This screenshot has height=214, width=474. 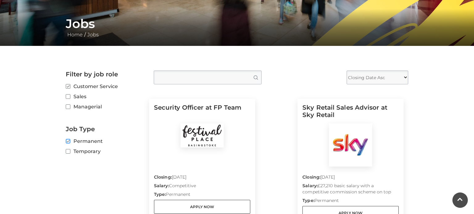 I want to click on label: Managerial, so click(x=105, y=107).